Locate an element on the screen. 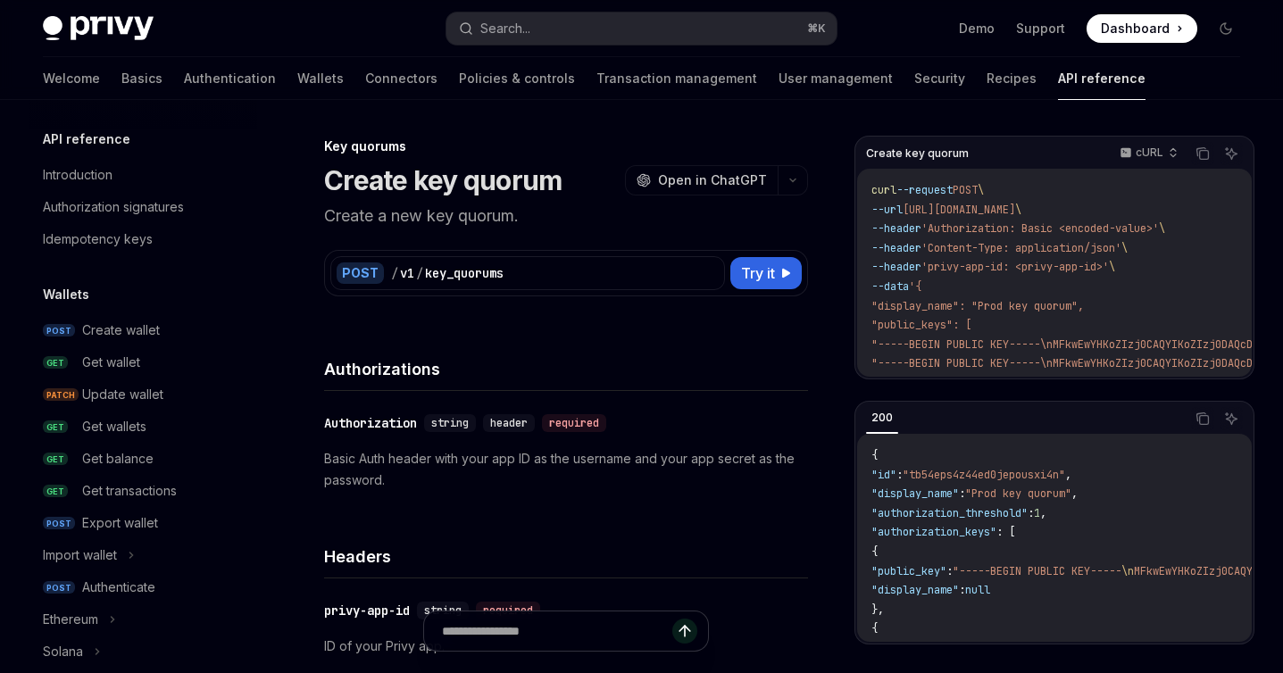 This screenshot has height=673, width=1283. a: Support is located at coordinates (1040, 29).